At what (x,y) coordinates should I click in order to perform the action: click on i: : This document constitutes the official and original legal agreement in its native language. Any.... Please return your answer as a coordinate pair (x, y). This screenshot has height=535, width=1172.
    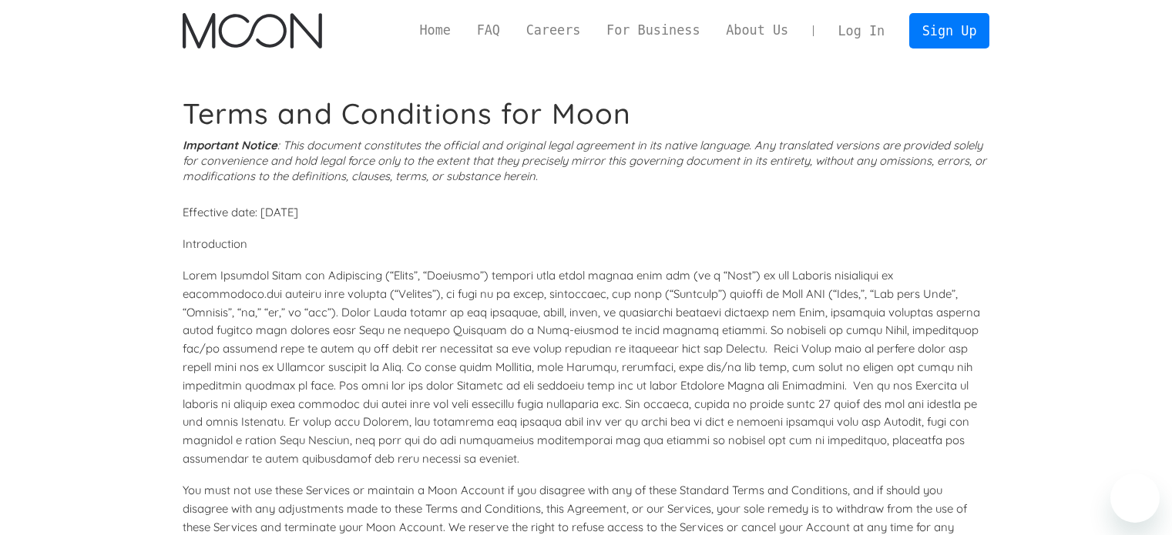
    Looking at the image, I should click on (584, 160).